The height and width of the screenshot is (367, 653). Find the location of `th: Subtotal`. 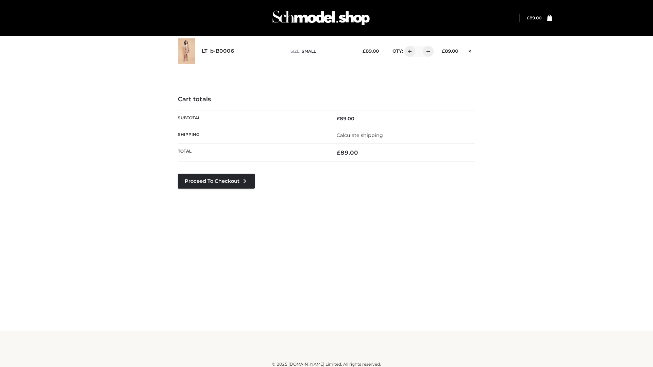

th: Subtotal is located at coordinates (252, 118).